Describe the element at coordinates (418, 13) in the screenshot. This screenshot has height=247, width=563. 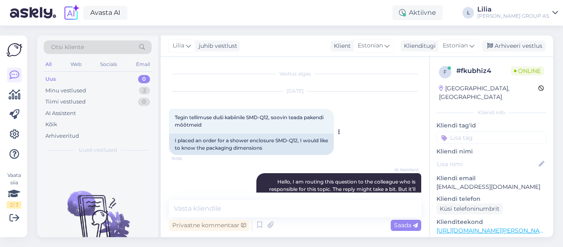
I see `div: Aktiivne` at that location.